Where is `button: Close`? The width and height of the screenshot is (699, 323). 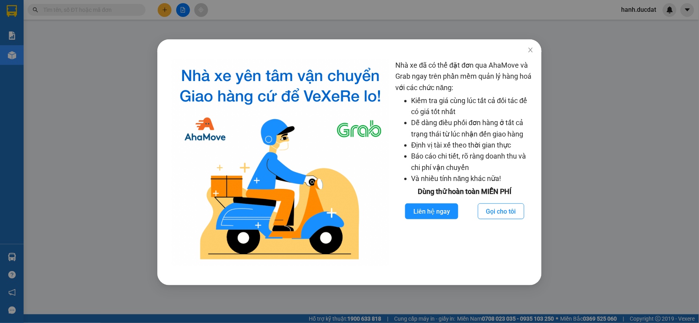
button: Close is located at coordinates (531, 50).